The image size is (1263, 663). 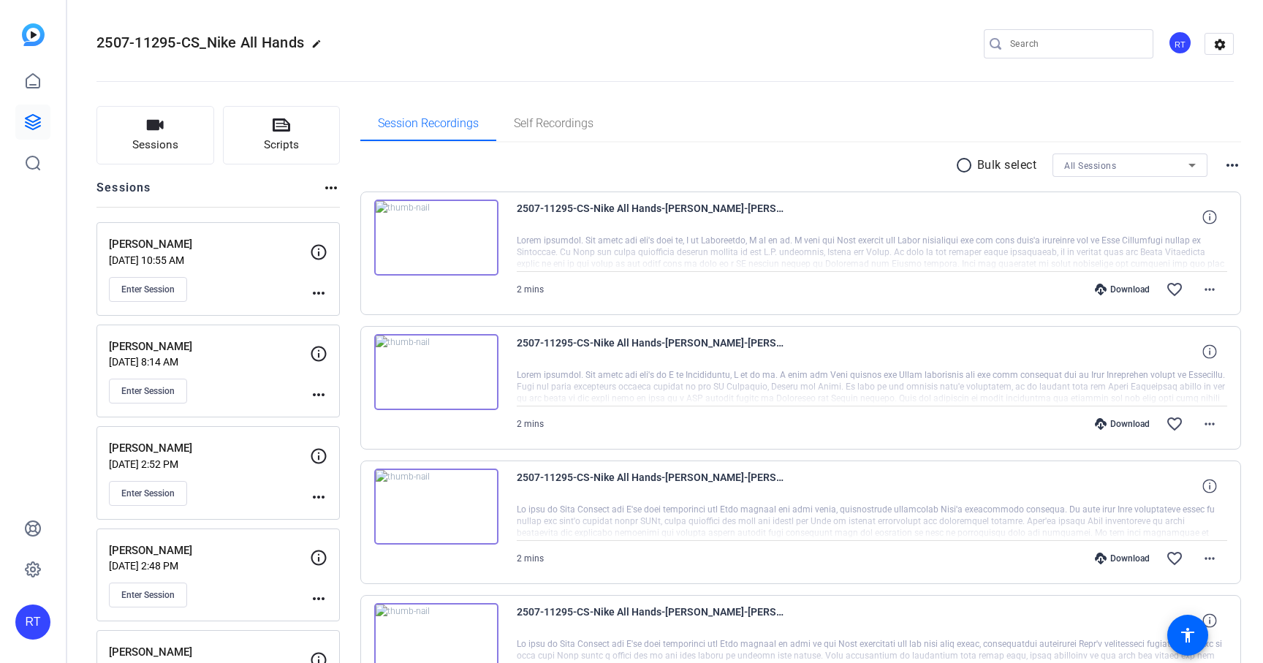 I want to click on span: Self Recordings, so click(x=553, y=124).